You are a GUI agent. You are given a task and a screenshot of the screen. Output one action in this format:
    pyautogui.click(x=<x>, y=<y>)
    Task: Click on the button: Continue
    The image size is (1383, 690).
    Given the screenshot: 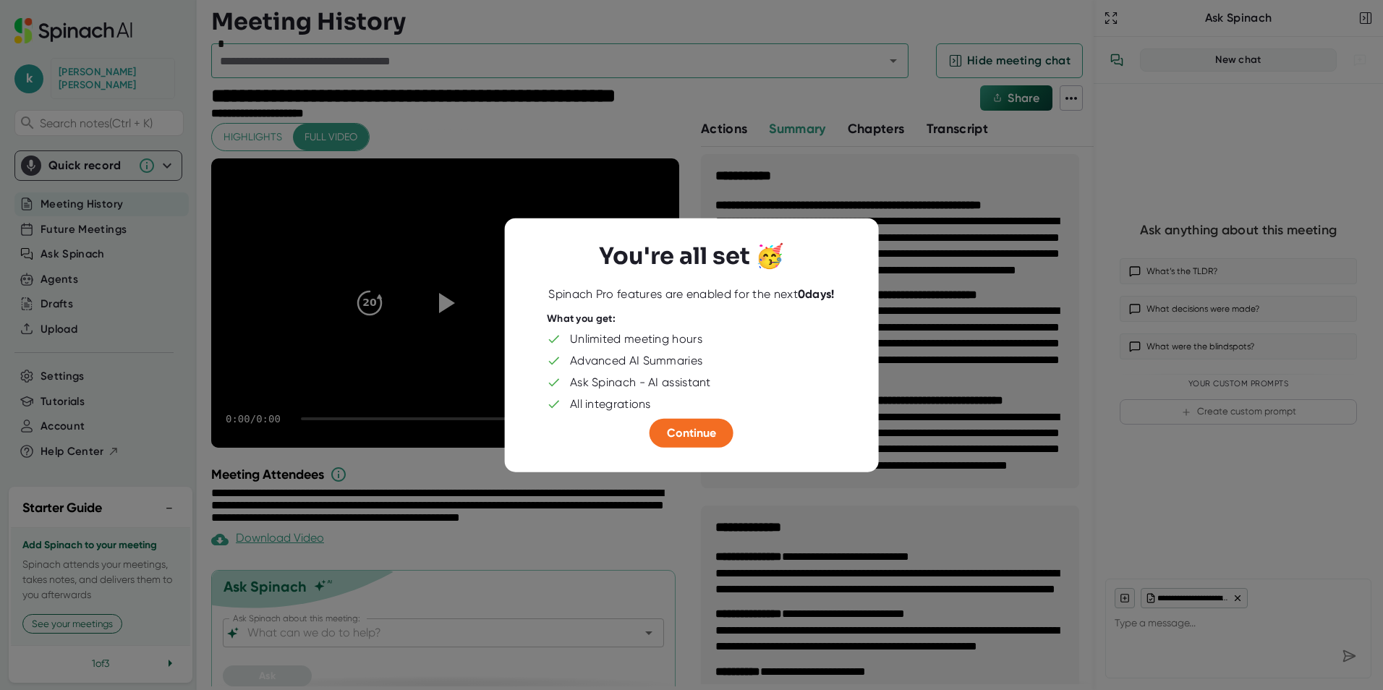 What is the action you would take?
    pyautogui.click(x=692, y=433)
    